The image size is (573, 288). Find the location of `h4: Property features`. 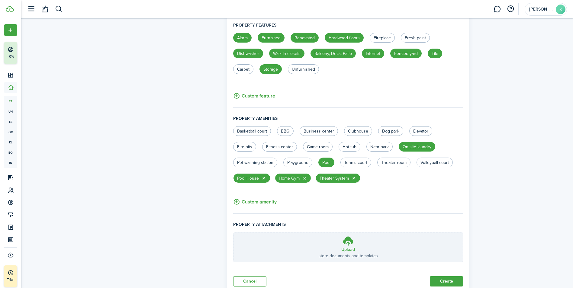

h4: Property features is located at coordinates (348, 25).